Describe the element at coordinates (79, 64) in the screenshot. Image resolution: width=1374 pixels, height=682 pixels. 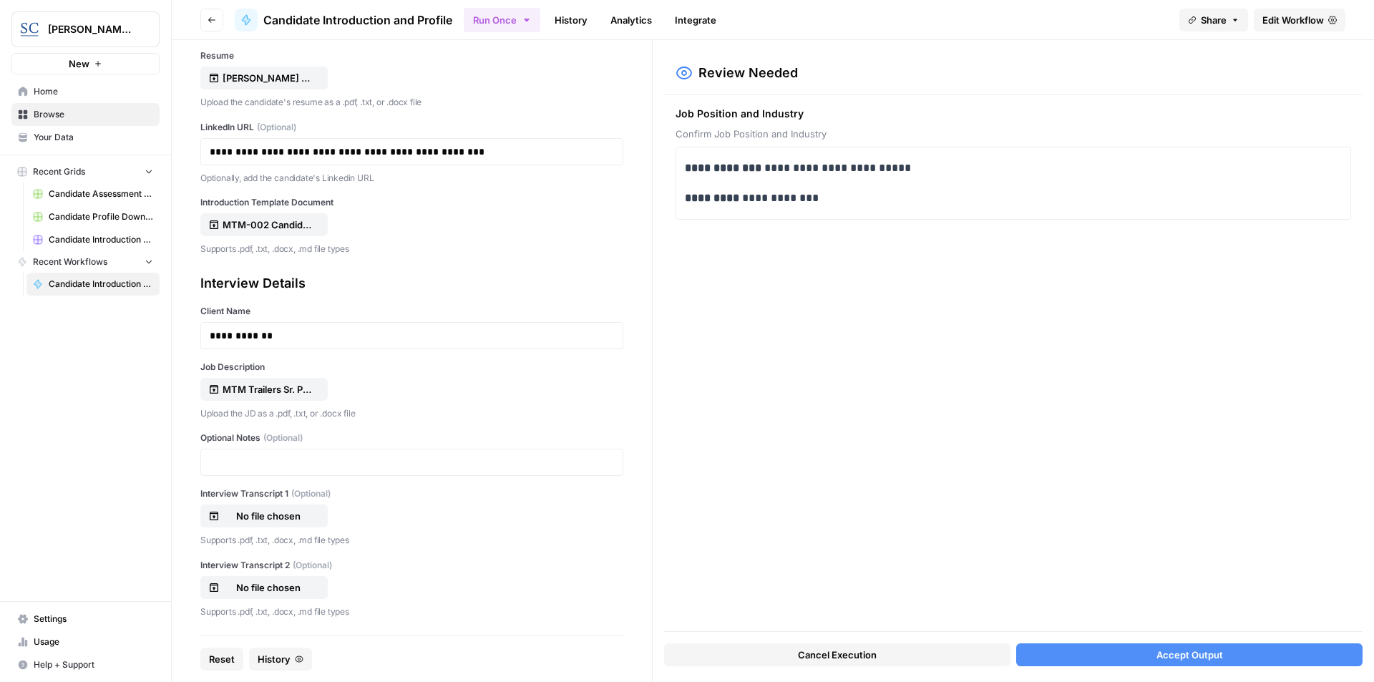
I see `span: New` at that location.